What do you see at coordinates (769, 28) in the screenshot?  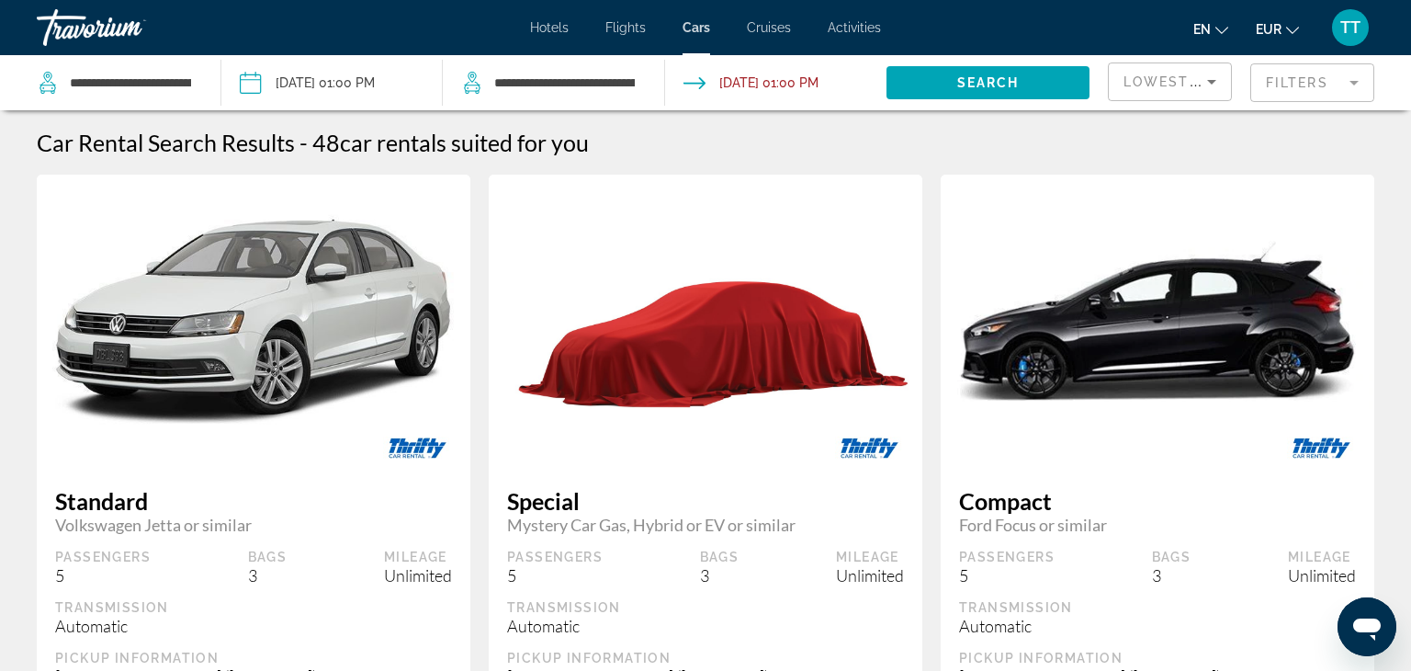 I see `a: Cruises` at bounding box center [769, 28].